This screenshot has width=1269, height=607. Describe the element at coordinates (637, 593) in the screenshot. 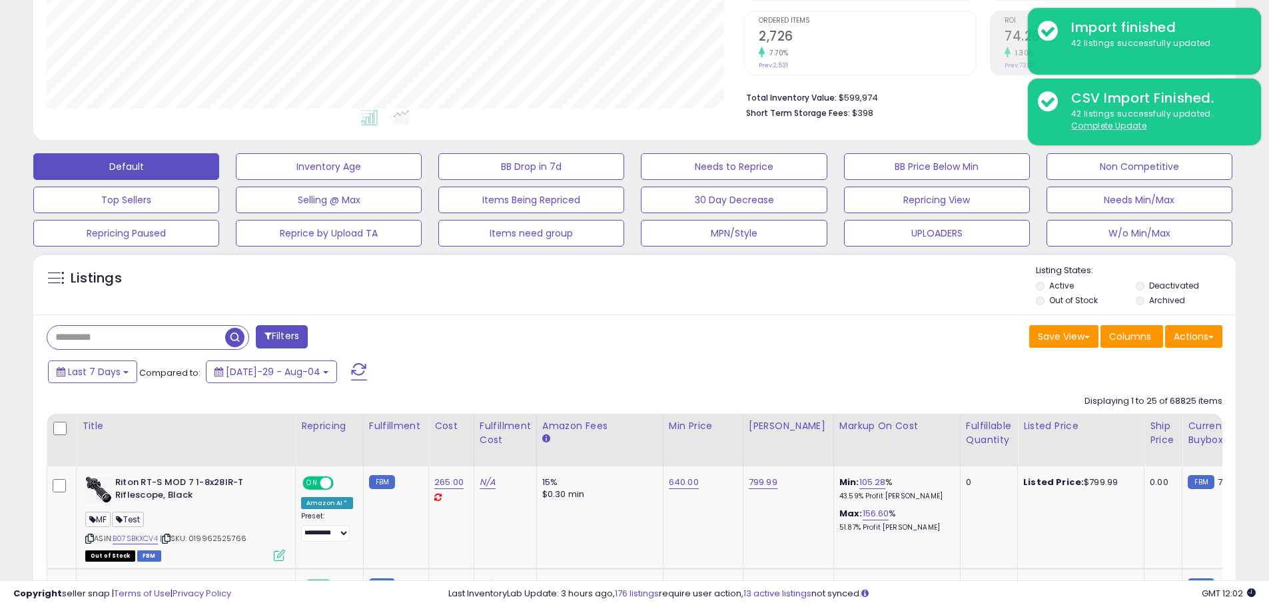

I see `a: 176 listings` at that location.